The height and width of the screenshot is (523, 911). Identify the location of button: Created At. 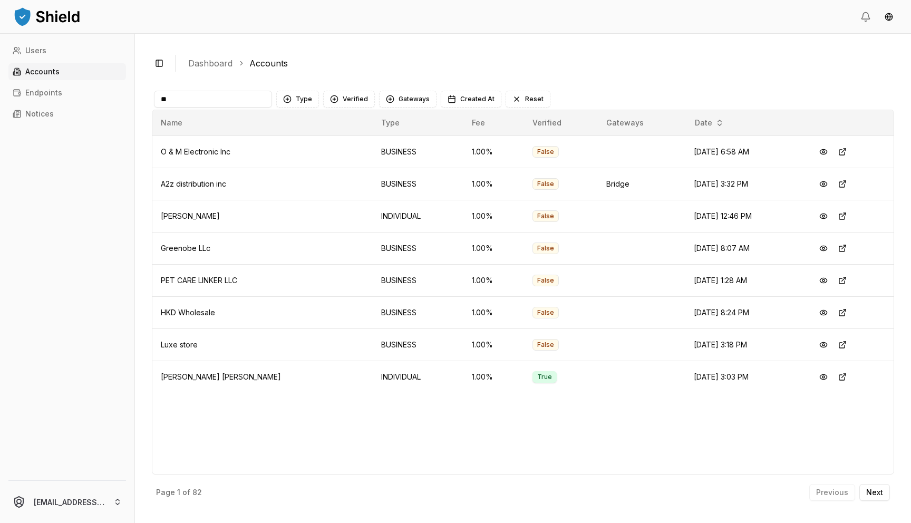
(471, 99).